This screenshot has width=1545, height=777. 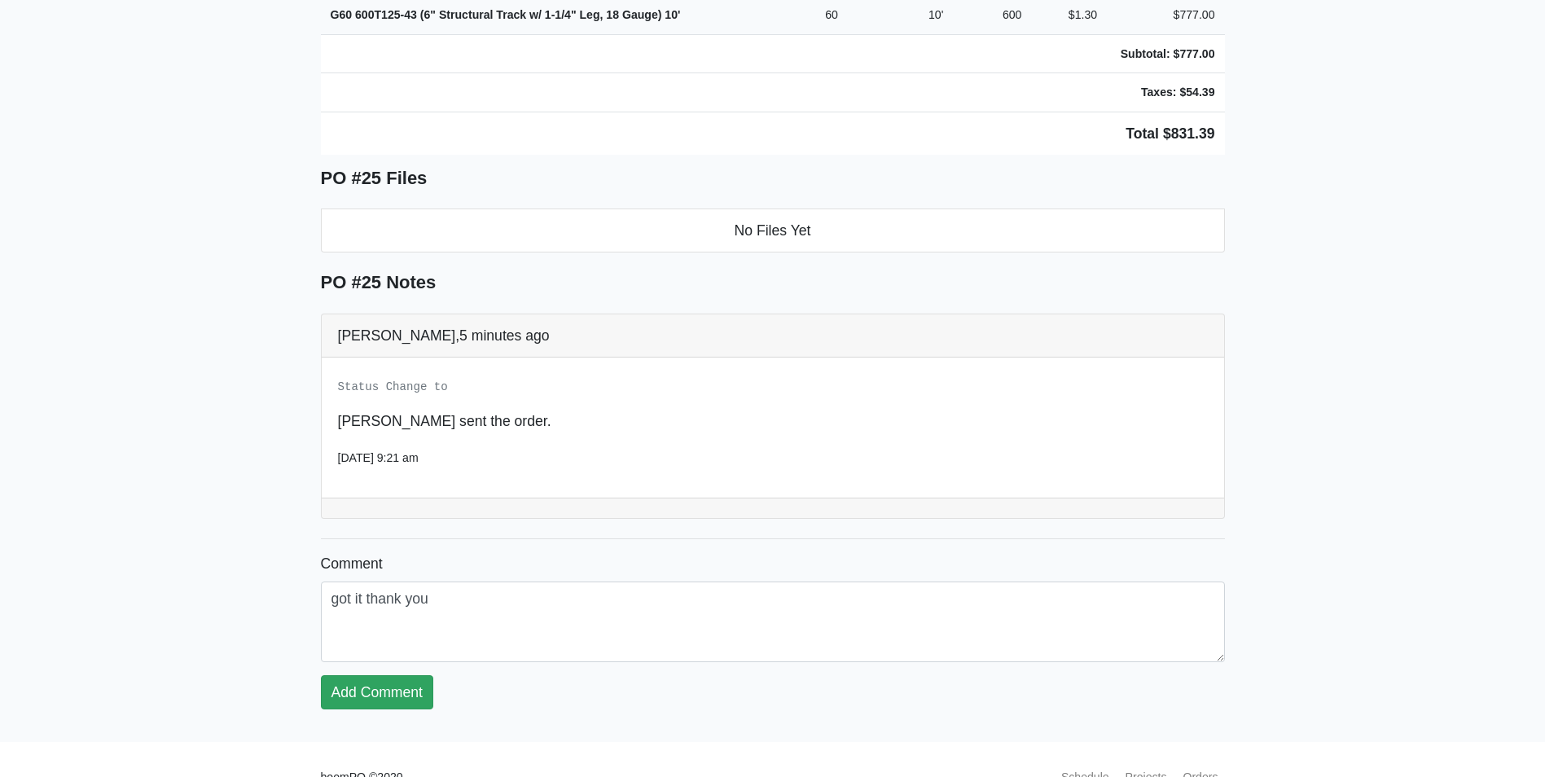 What do you see at coordinates (504, 336) in the screenshot?
I see `span: 5 minutes ago` at bounding box center [504, 336].